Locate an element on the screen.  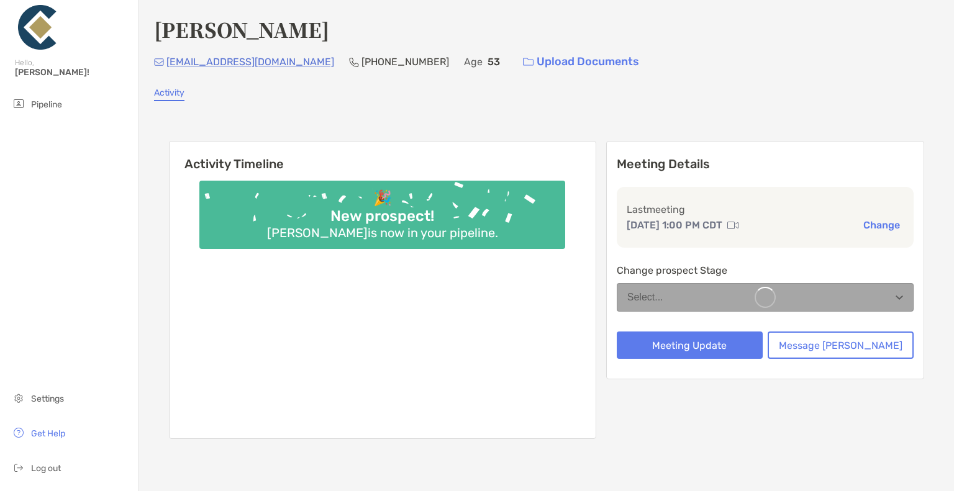
img: Phone Icon is located at coordinates (354, 62).